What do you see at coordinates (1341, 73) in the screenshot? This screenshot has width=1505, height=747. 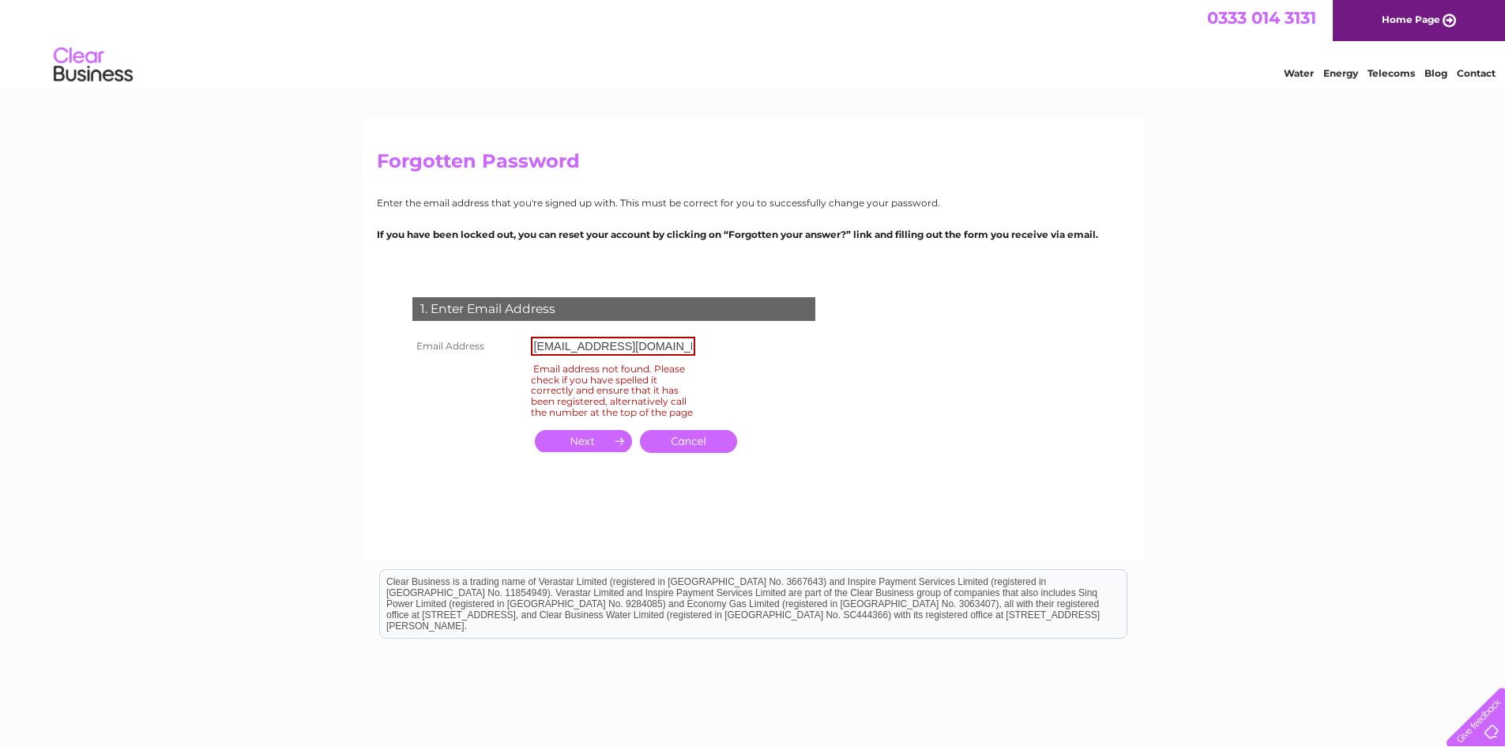 I see `a: Energy` at bounding box center [1341, 73].